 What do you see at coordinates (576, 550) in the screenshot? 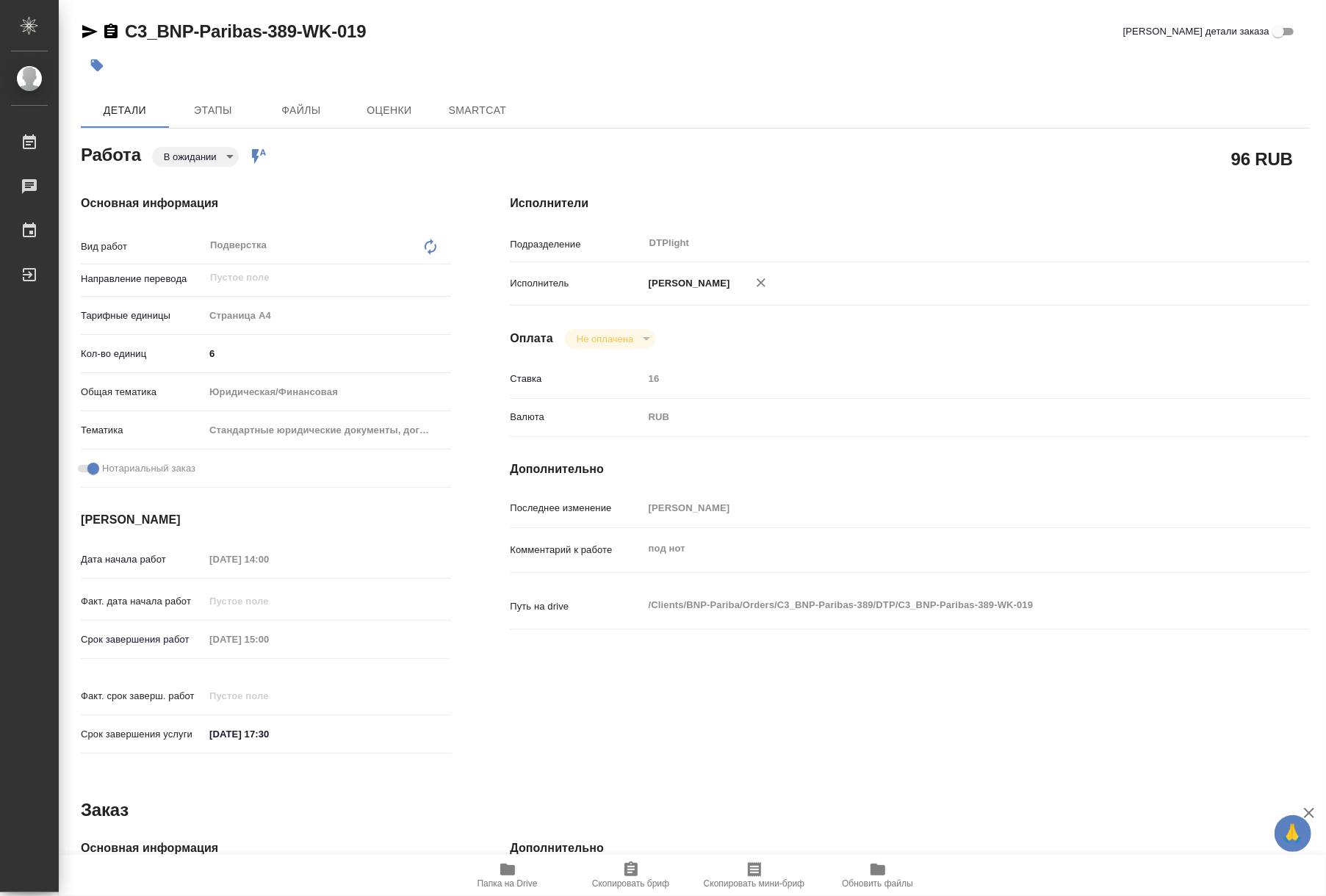
I see `p: Комментарий к работе` at bounding box center [576, 550].